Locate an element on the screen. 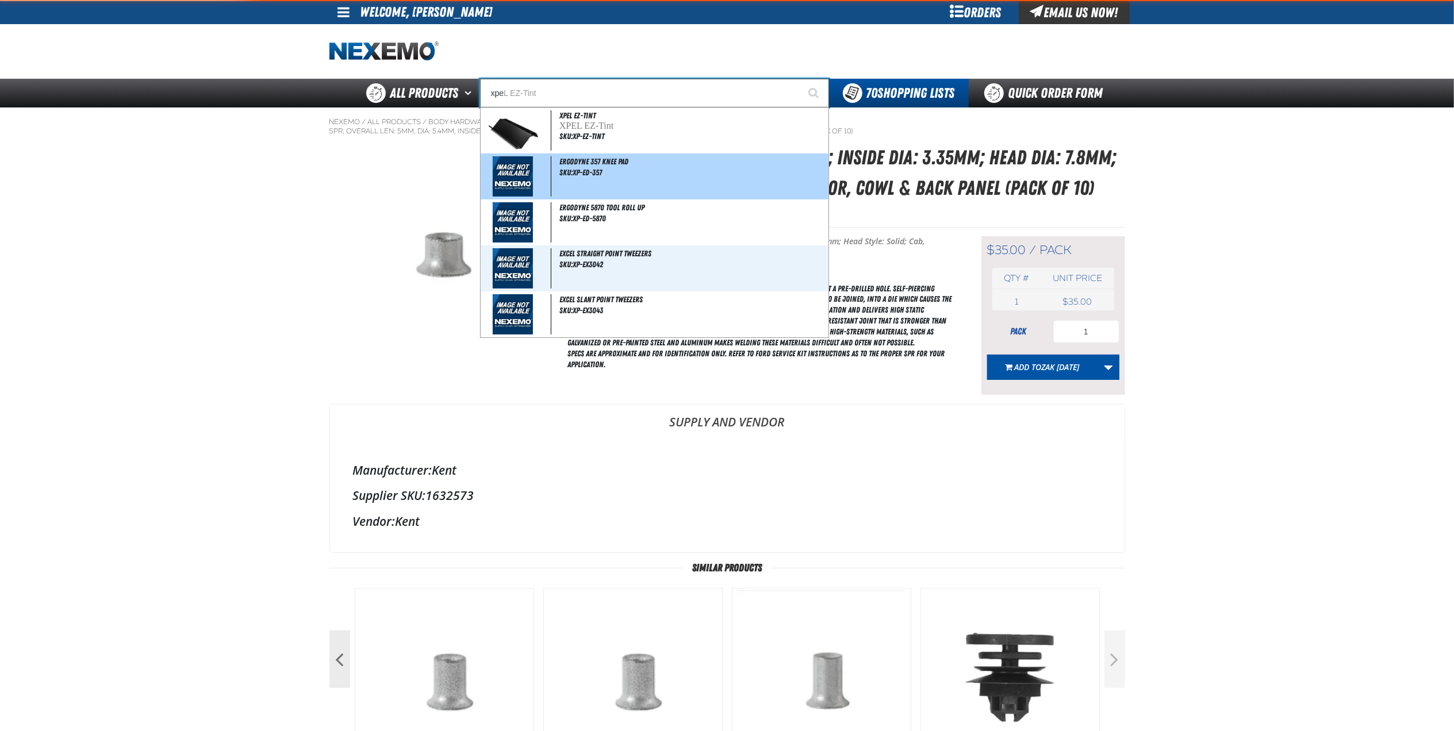  label: Manufacturer: is located at coordinates (393, 470).